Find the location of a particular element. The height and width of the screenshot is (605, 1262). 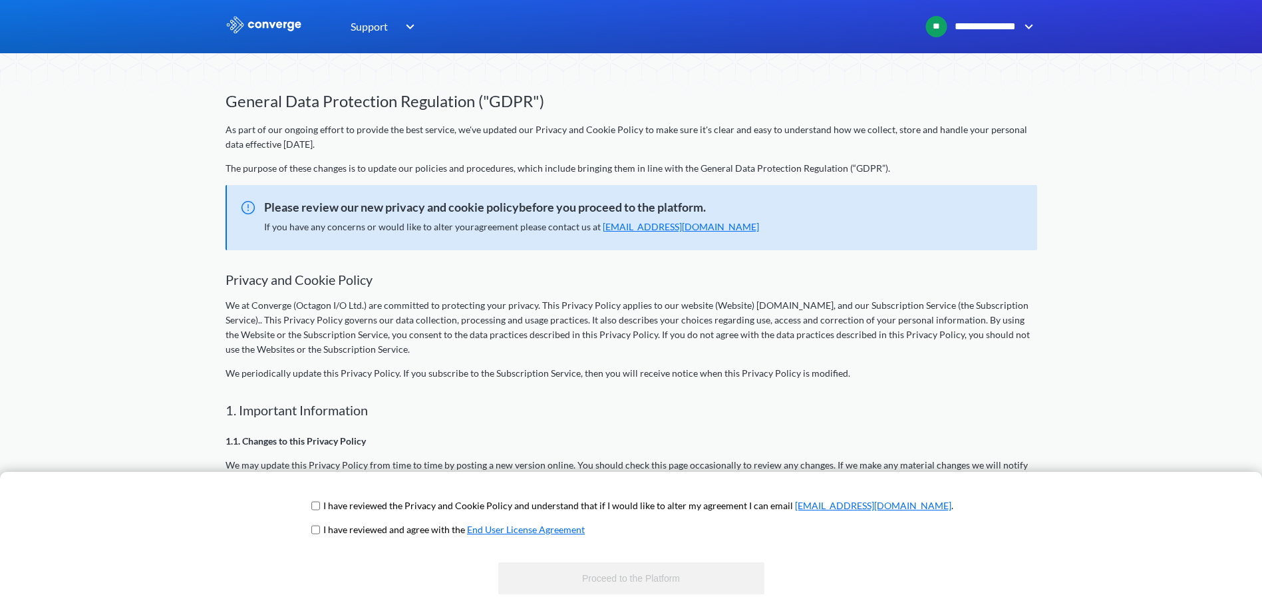

p: 1.1. Changes to this Privacy Policy is located at coordinates (631, 441).